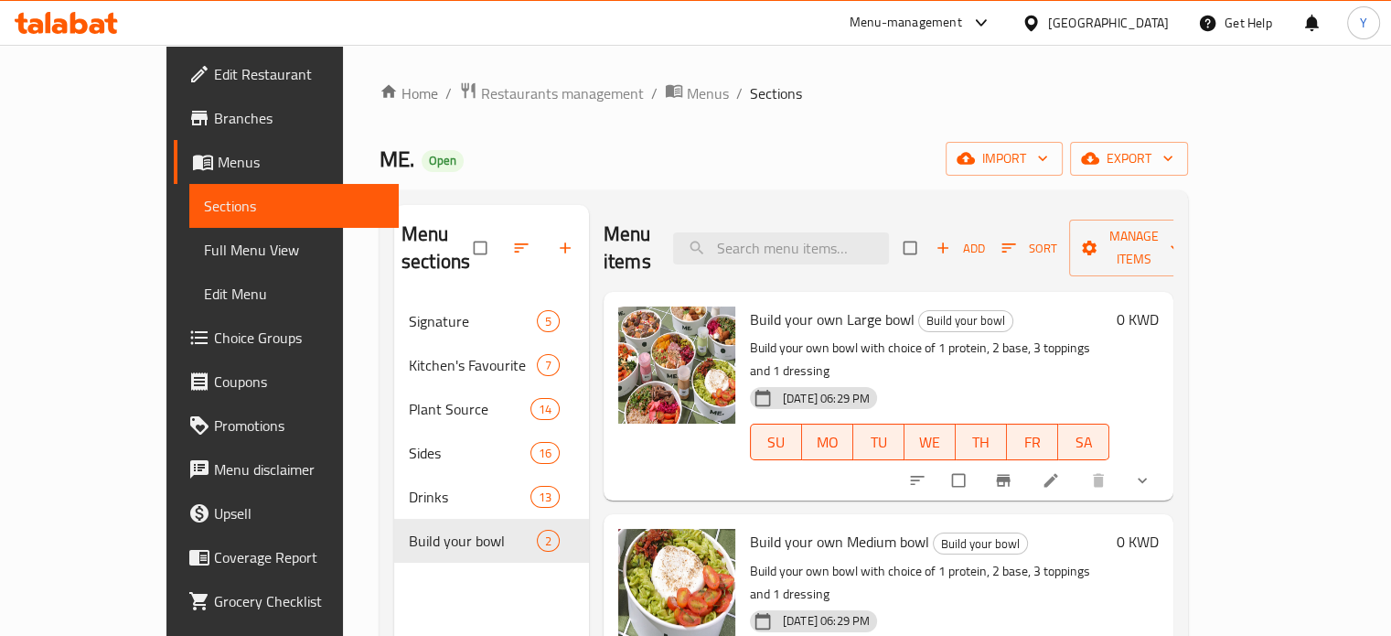  I want to click on span: 16, so click(545, 453).